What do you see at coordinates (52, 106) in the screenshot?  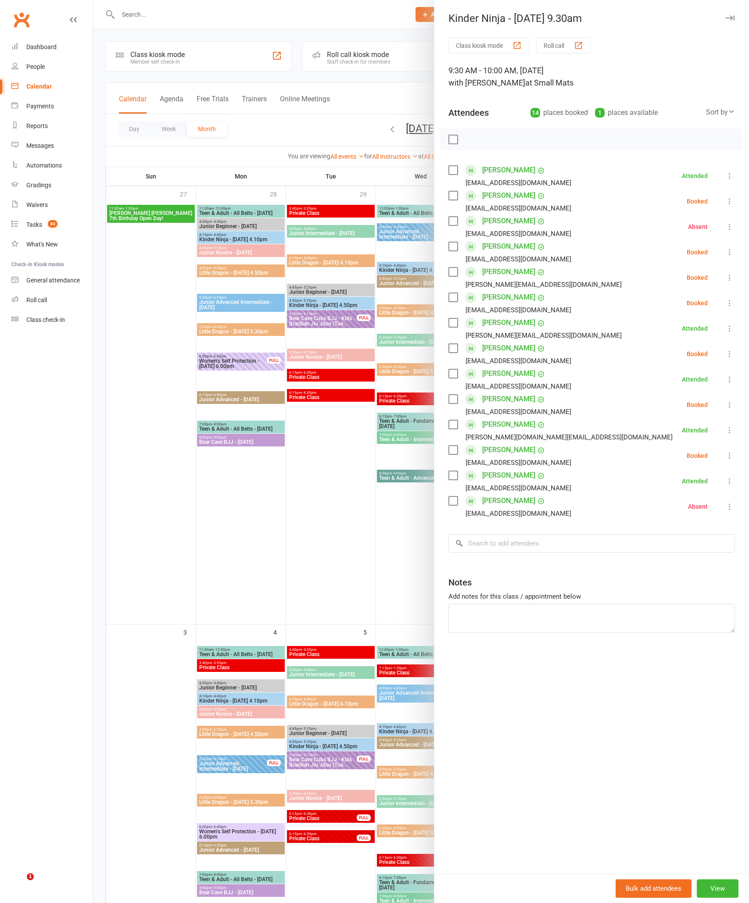 I see `a: Payments` at bounding box center [52, 106].